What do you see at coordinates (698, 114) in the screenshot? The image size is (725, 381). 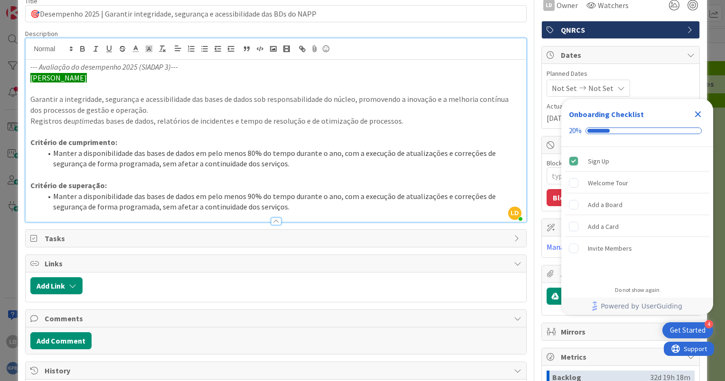 I see `div: Close Checklist` at bounding box center [698, 114].